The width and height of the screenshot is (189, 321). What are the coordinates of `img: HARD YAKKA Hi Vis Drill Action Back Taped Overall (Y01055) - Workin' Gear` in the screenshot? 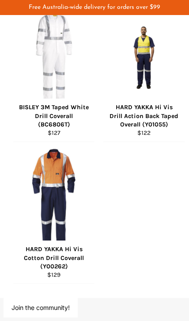 It's located at (144, 57).